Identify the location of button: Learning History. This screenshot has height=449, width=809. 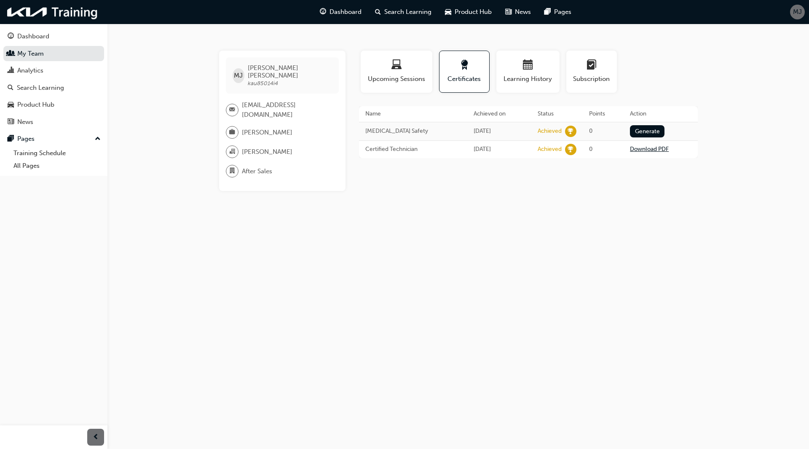
(528, 72).